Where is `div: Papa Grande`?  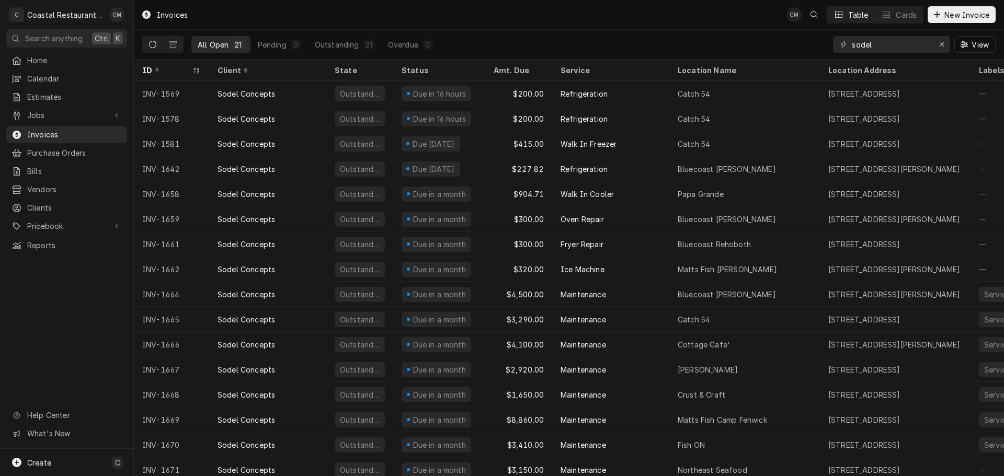
div: Papa Grande is located at coordinates (700, 194).